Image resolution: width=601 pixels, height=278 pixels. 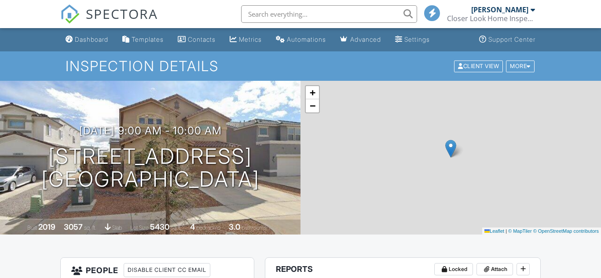 I want to click on div: Client View, so click(x=478, y=66).